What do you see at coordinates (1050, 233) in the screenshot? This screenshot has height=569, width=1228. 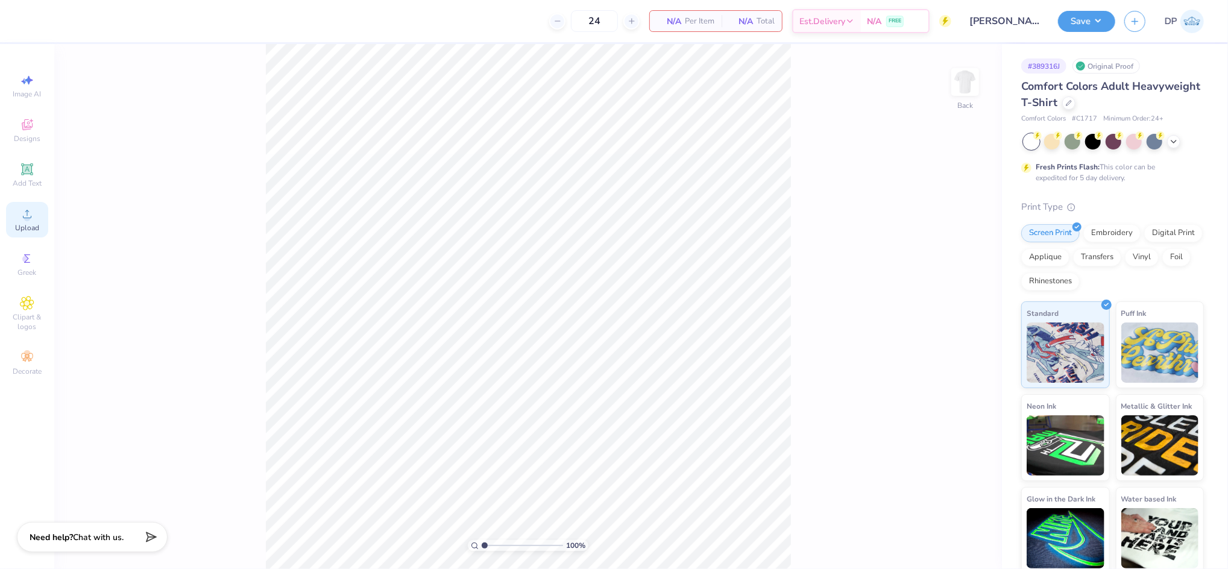 I see `div: Screen Print` at bounding box center [1050, 233].